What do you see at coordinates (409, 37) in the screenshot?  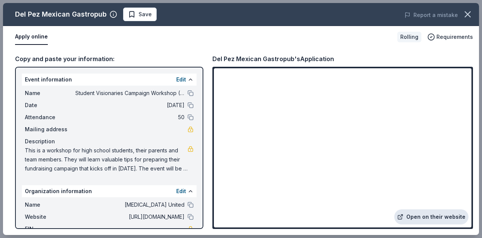 I see `div: Rolling` at bounding box center [409, 37].